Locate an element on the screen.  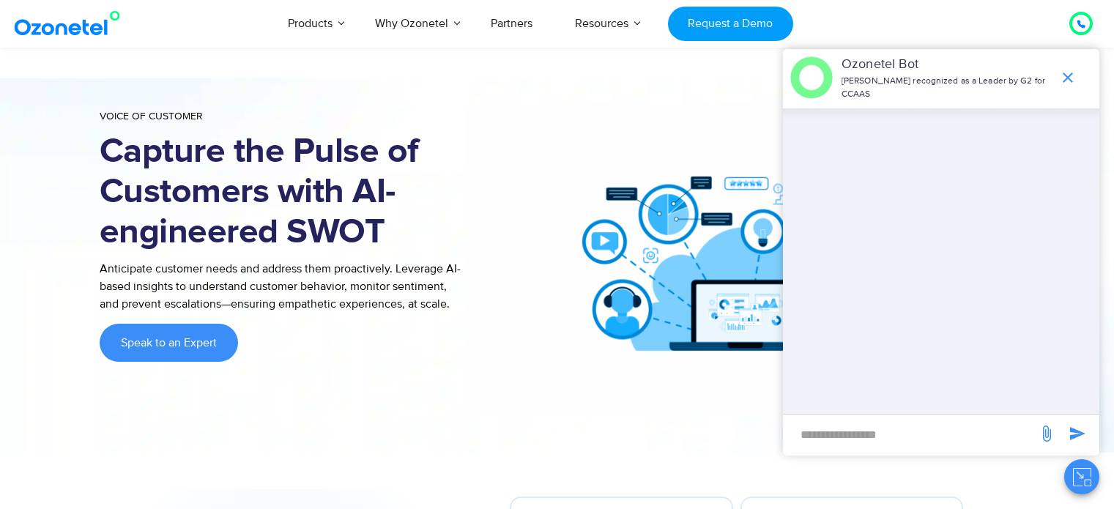
span: Voice of Customer is located at coordinates (151, 116).